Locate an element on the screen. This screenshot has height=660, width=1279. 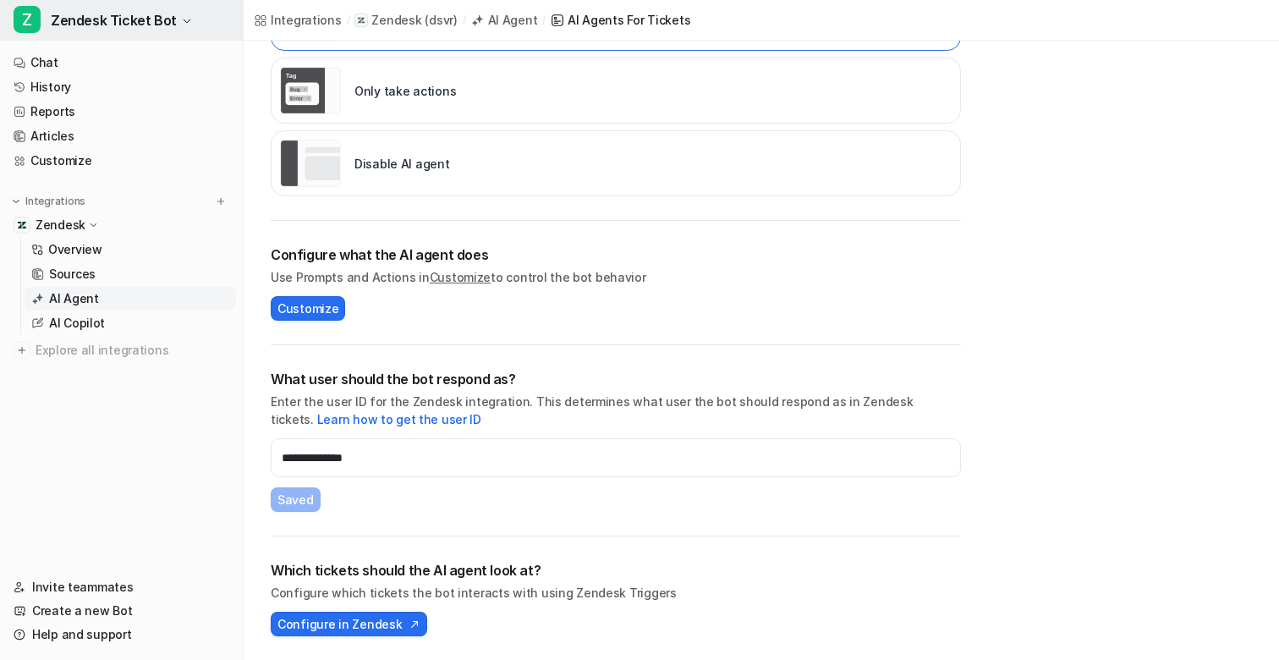
p: AI Agent is located at coordinates (74, 299).